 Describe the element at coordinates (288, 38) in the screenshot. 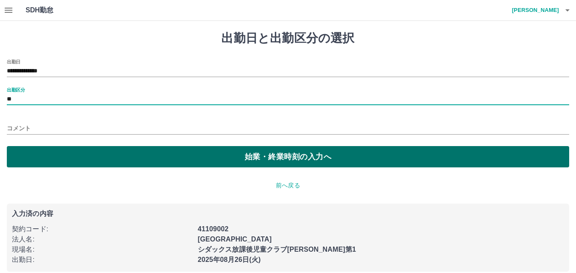

I see `h1: 出勤日と出勤区分の選択` at that location.